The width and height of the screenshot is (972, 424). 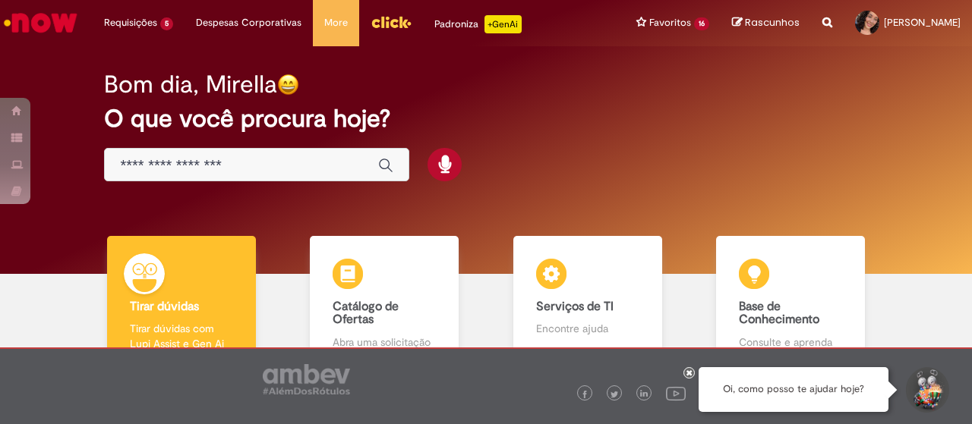 I want to click on a: Base de Conhecimento Consulte e aprenda, so click(x=791, y=301).